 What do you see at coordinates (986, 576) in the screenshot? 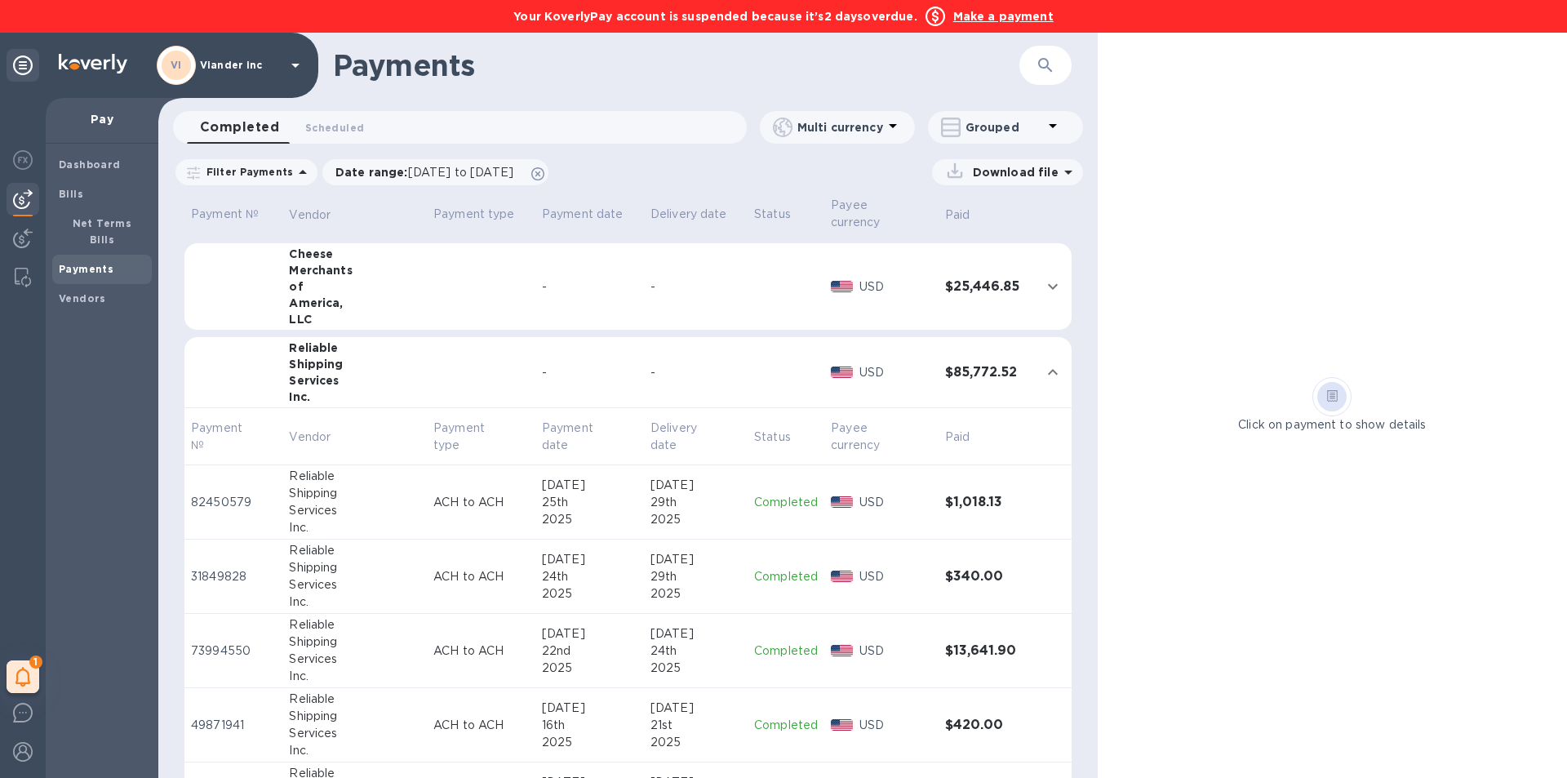
I see `h3: $340.00` at bounding box center [986, 576].